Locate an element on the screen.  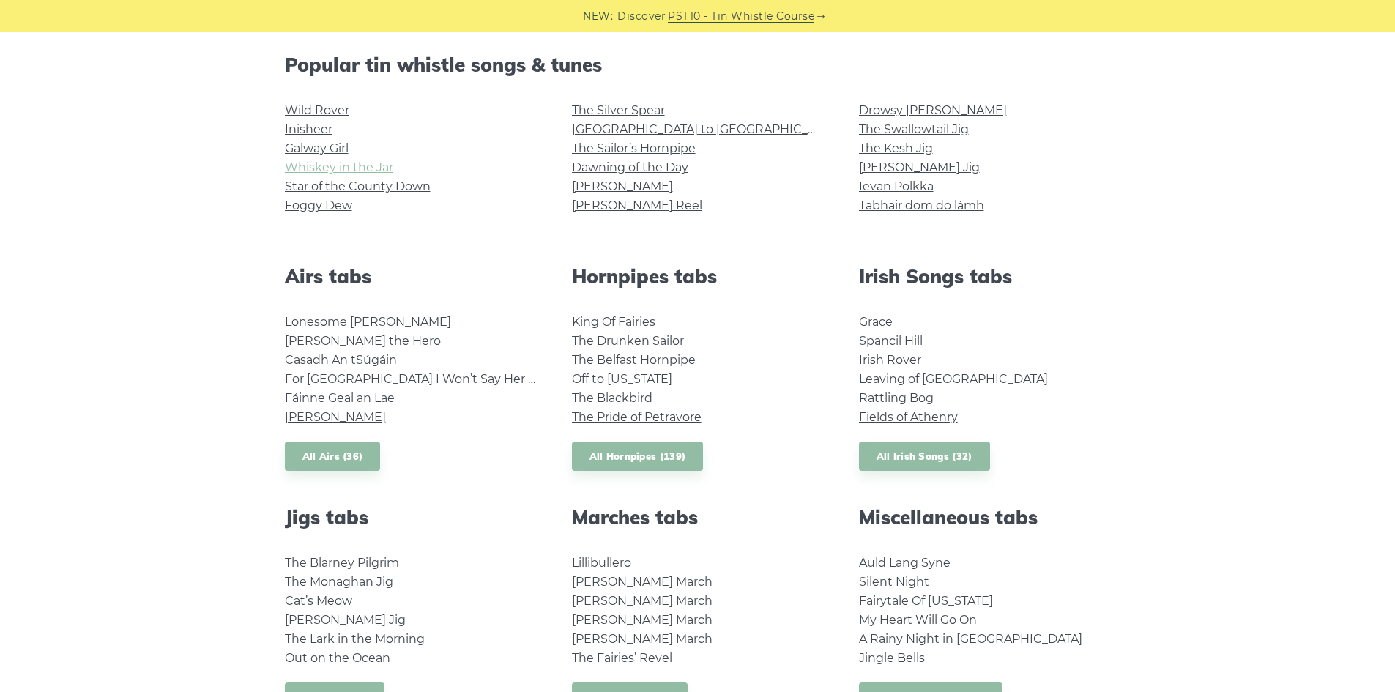
a: The Sailor’s Hornpipe is located at coordinates (633, 148).